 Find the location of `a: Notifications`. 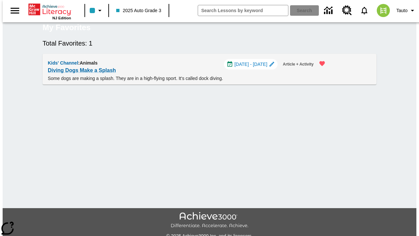

a: Notifications is located at coordinates (365, 10).